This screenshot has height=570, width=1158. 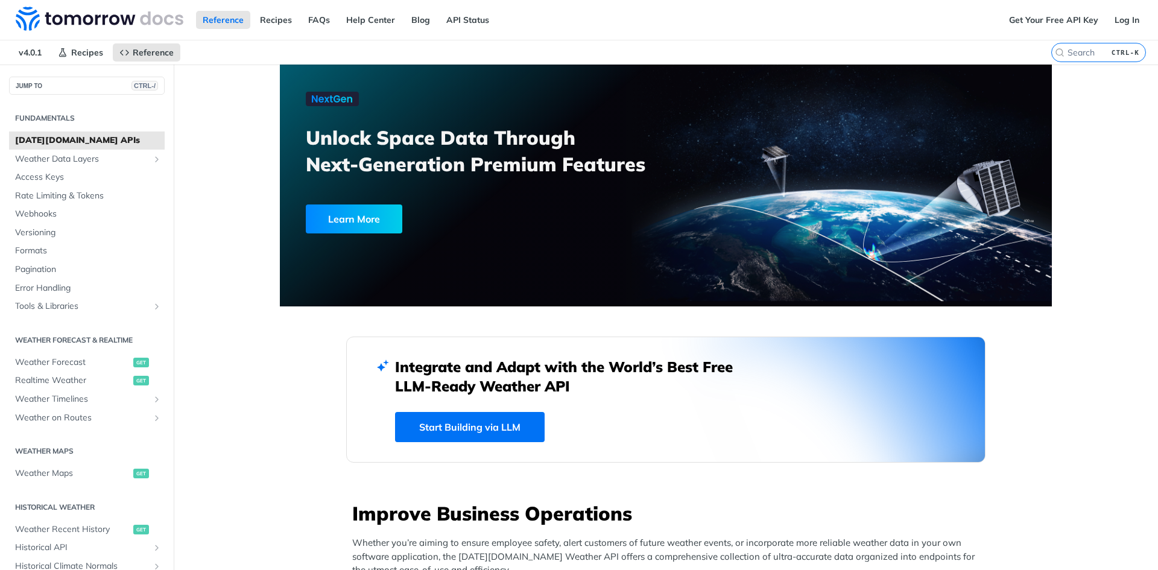 What do you see at coordinates (87, 233) in the screenshot?
I see `a: Versioning` at bounding box center [87, 233].